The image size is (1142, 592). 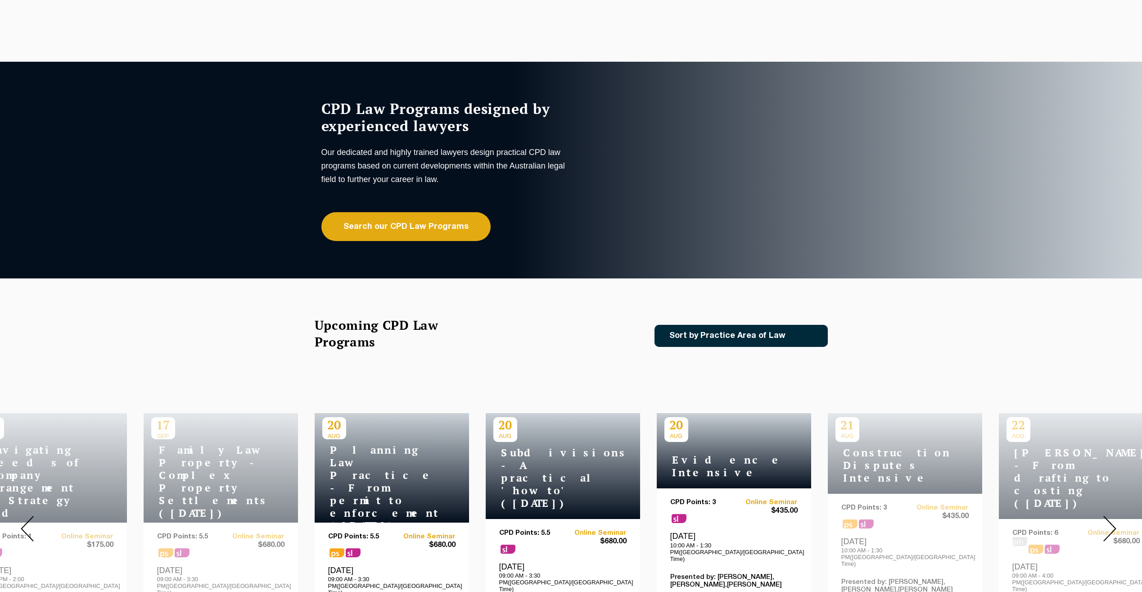 I want to click on h1: CPD Law Programs designed by experienced lawyers, so click(x=445, y=117).